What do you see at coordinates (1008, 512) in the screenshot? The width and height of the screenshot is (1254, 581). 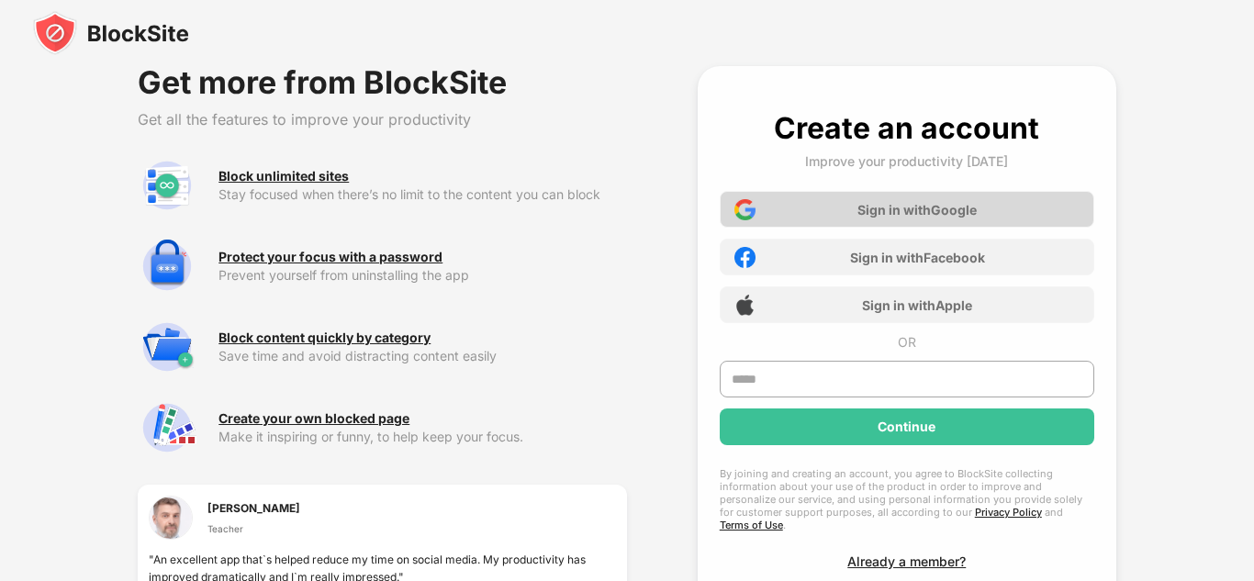 I see `a: Privacy Policy` at bounding box center [1008, 512].